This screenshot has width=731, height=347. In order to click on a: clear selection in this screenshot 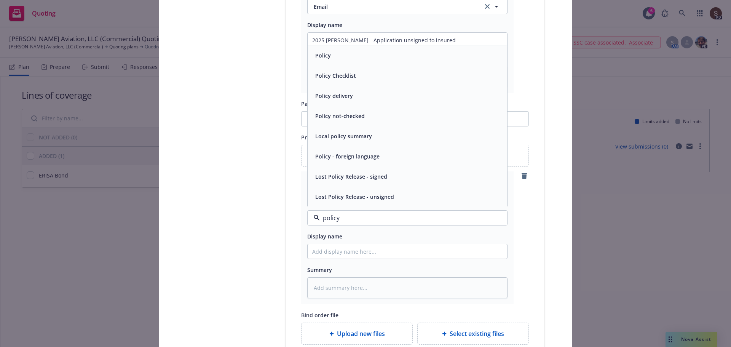, I will do `click(487, 6)`.